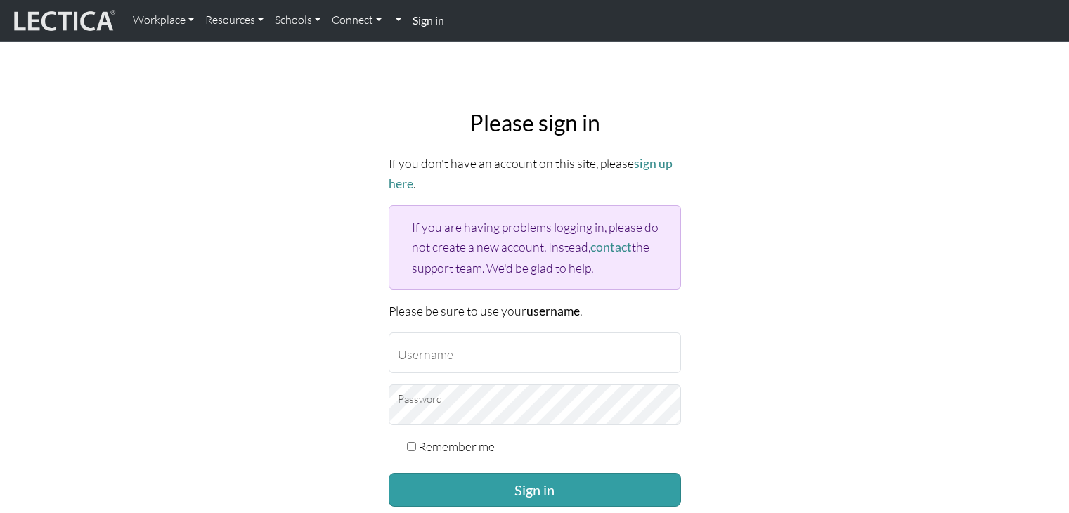 This screenshot has width=1069, height=513. I want to click on p: If you don't have an account on this site, please ., so click(535, 174).